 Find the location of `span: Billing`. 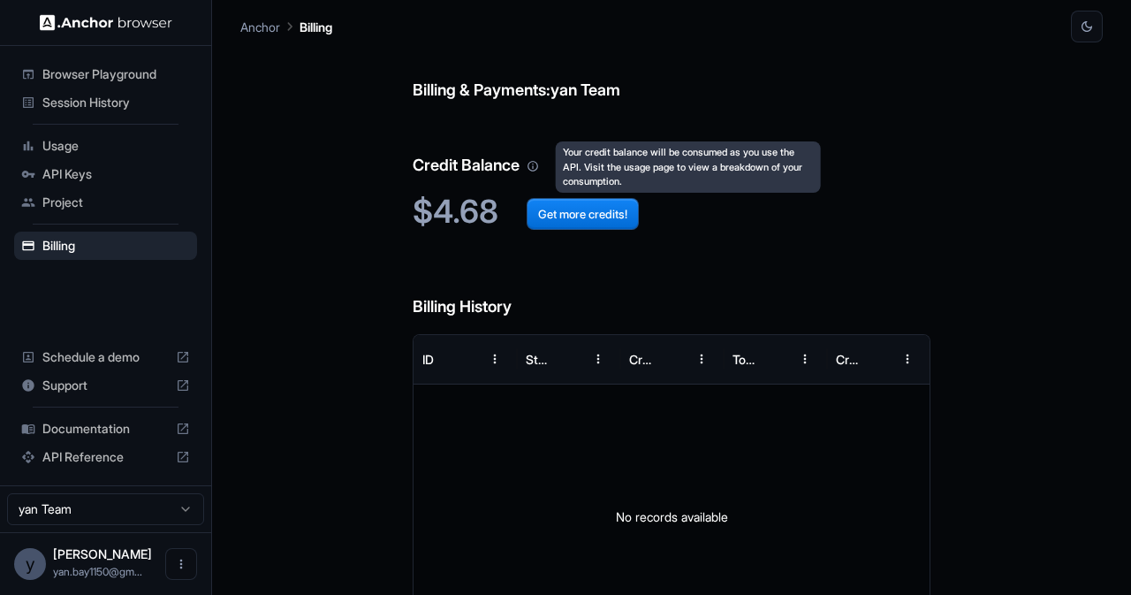

span: Billing is located at coordinates (116, 246).